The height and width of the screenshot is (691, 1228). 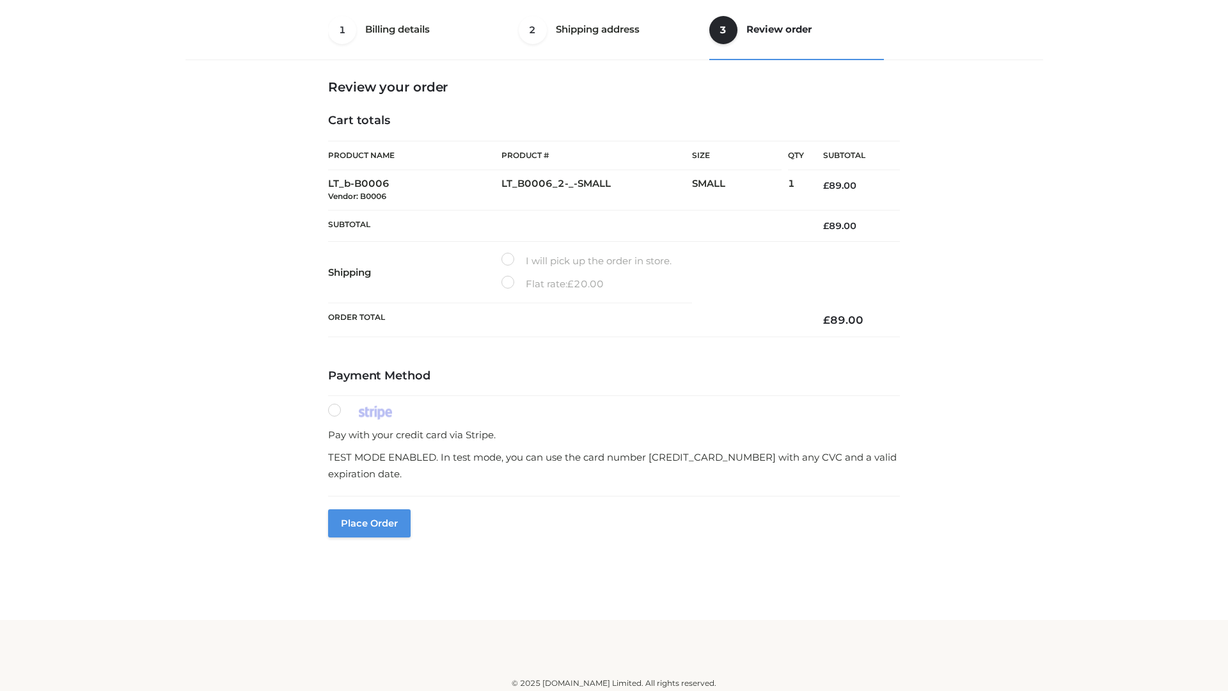 What do you see at coordinates (566, 320) in the screenshot?
I see `th: Order Total` at bounding box center [566, 320].